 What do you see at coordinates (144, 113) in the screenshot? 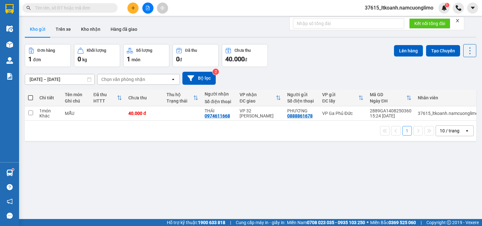
I see `div: 40.000 đ` at bounding box center [144, 113].